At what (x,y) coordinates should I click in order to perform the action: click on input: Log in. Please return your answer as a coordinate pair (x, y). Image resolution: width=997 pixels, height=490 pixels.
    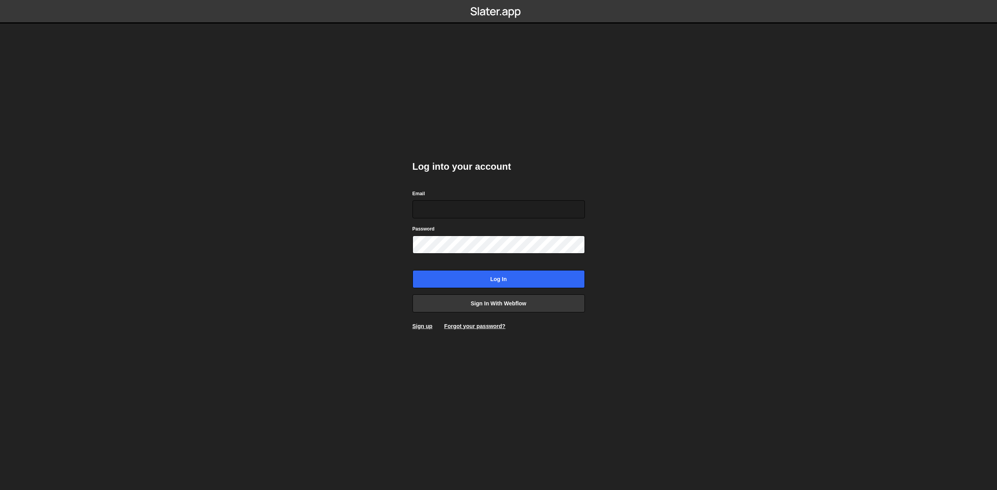
    Looking at the image, I should click on (499, 279).